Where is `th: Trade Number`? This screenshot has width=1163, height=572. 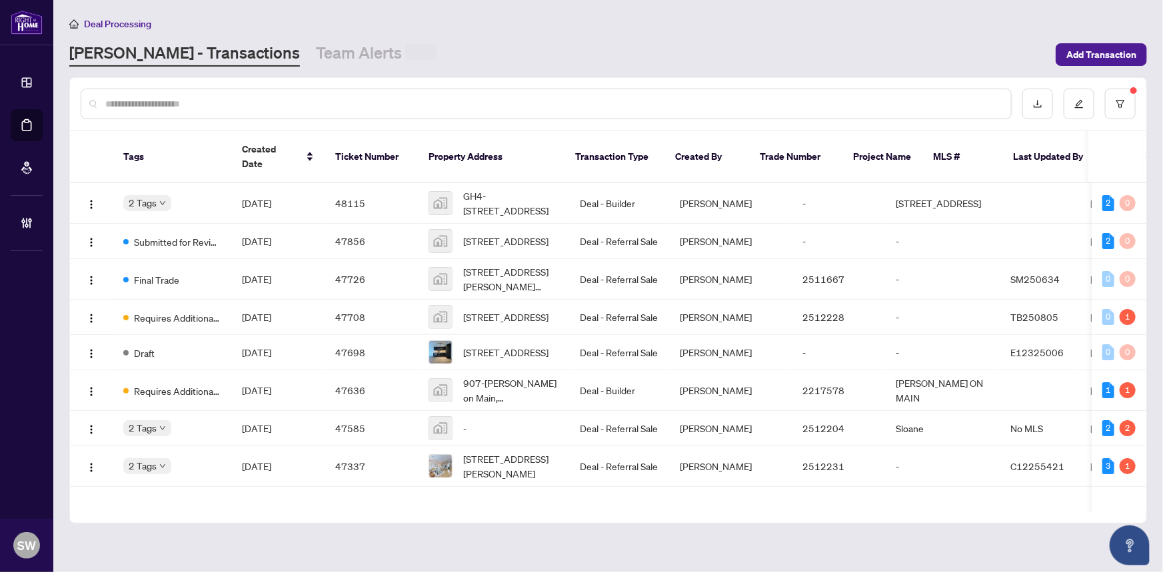 th: Trade Number is located at coordinates (796, 157).